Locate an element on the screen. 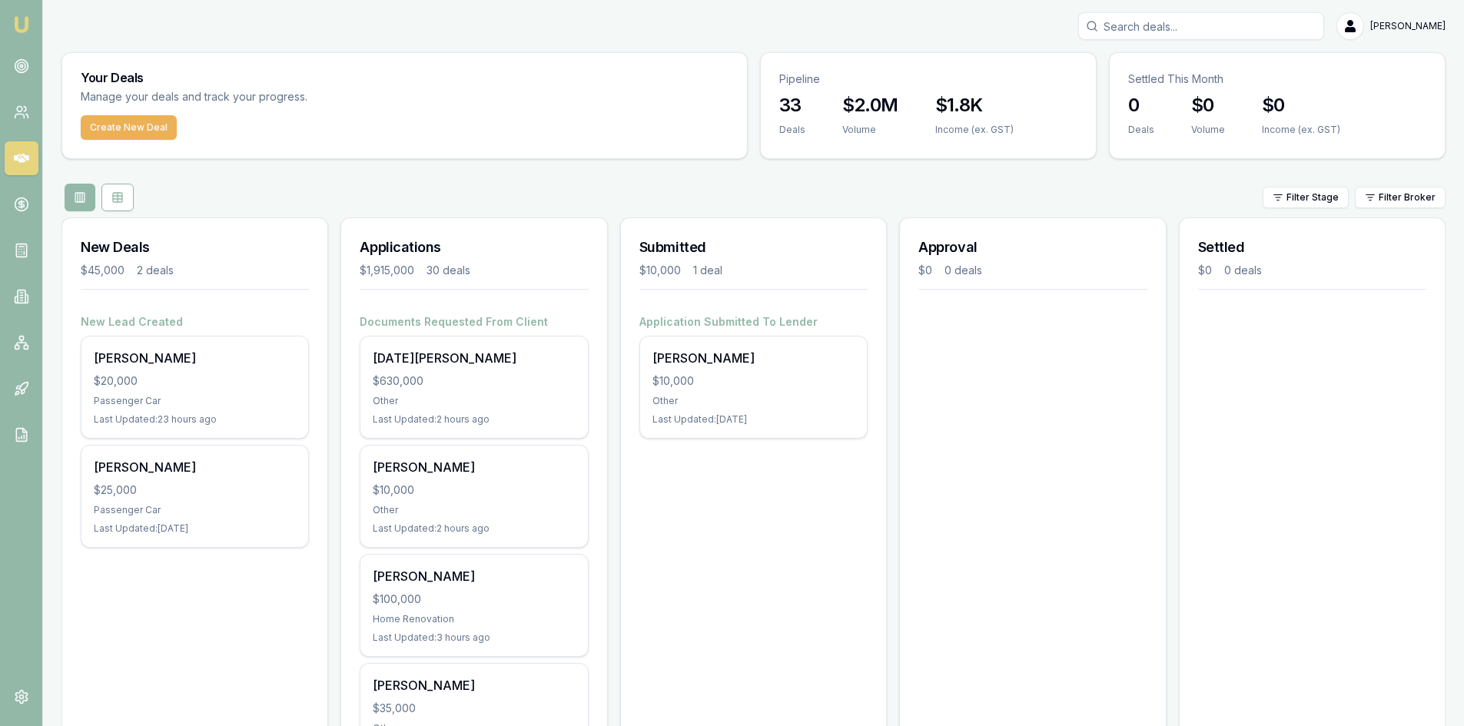 The image size is (1464, 726). div: 30 deals is located at coordinates (448, 270).